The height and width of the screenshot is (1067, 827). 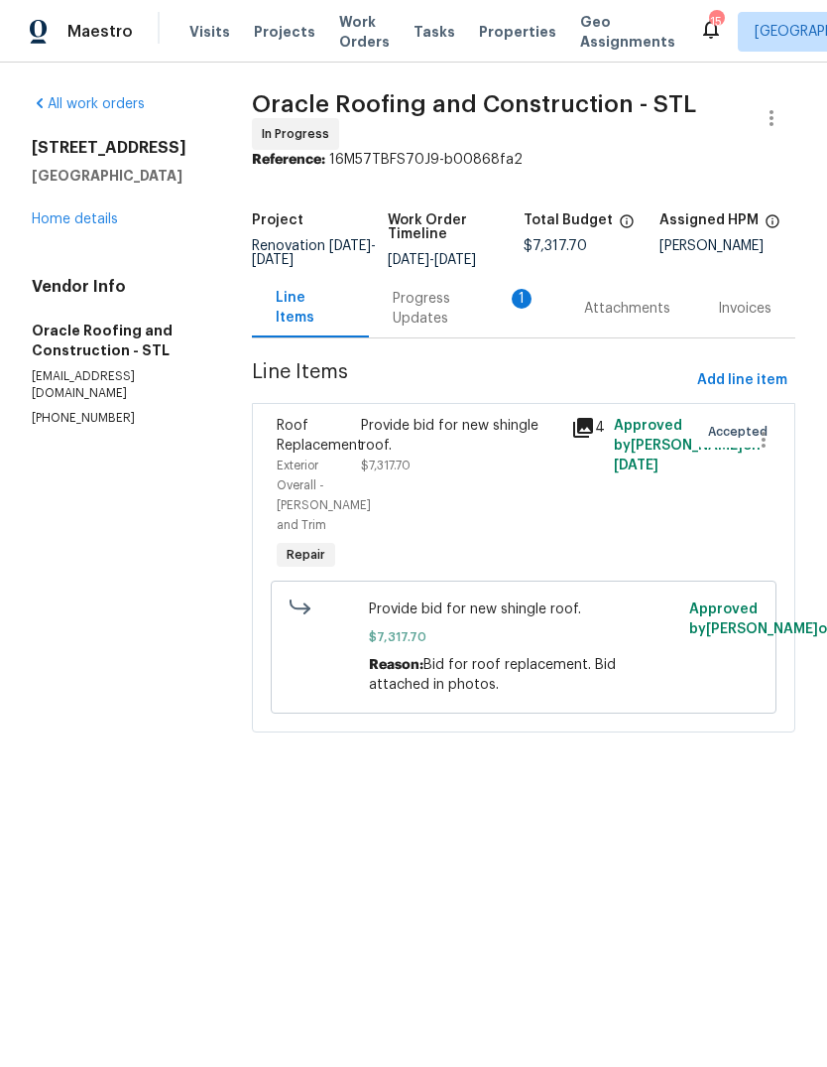 I want to click on h4: Vendor Info, so click(x=118, y=287).